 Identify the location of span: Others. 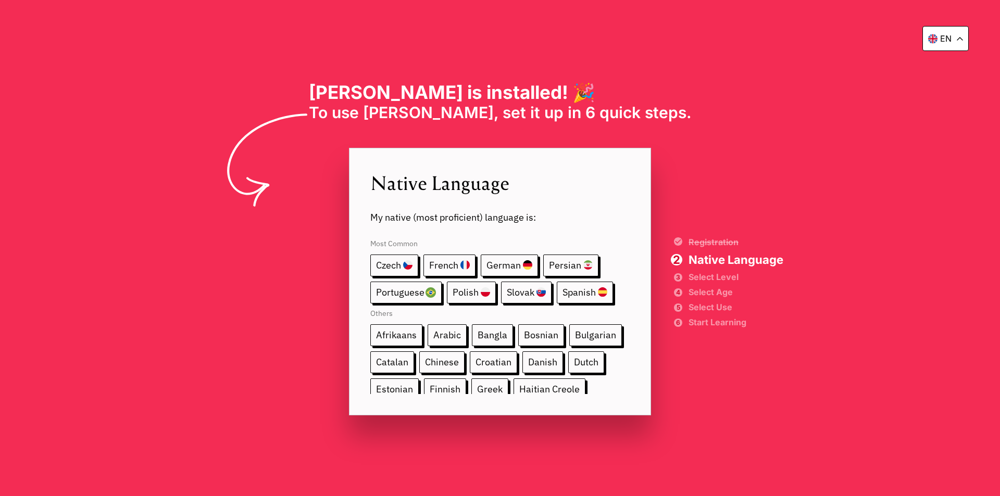
(500, 314).